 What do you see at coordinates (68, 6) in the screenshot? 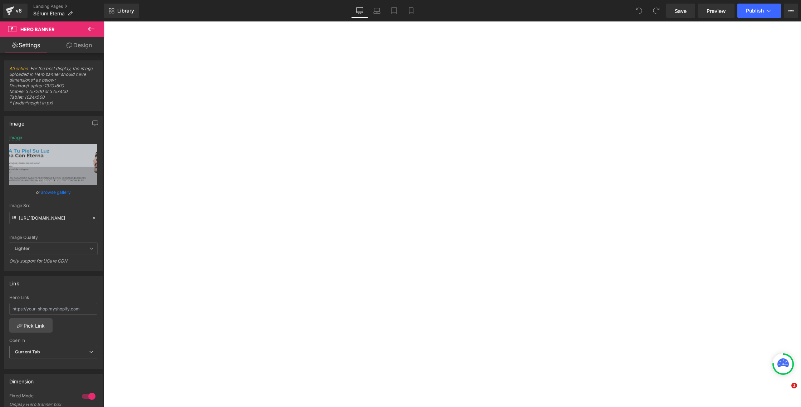
I see `a: Landing Pages` at bounding box center [68, 6].